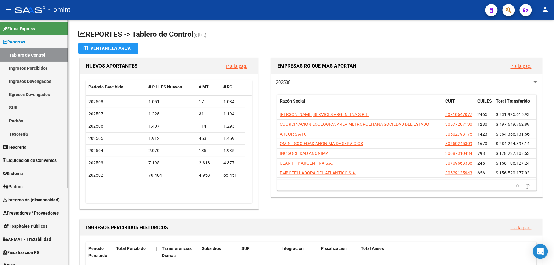  I want to click on datatable-header-cell: Total Anses, so click(444, 252).